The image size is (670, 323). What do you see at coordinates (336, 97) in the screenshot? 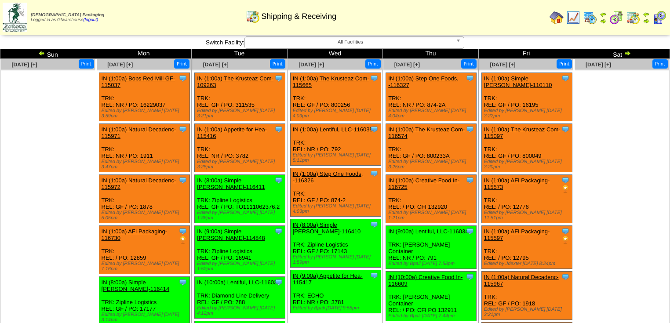
I see `div: TRK: REL: GF / PO: 800256` at bounding box center [336, 97].